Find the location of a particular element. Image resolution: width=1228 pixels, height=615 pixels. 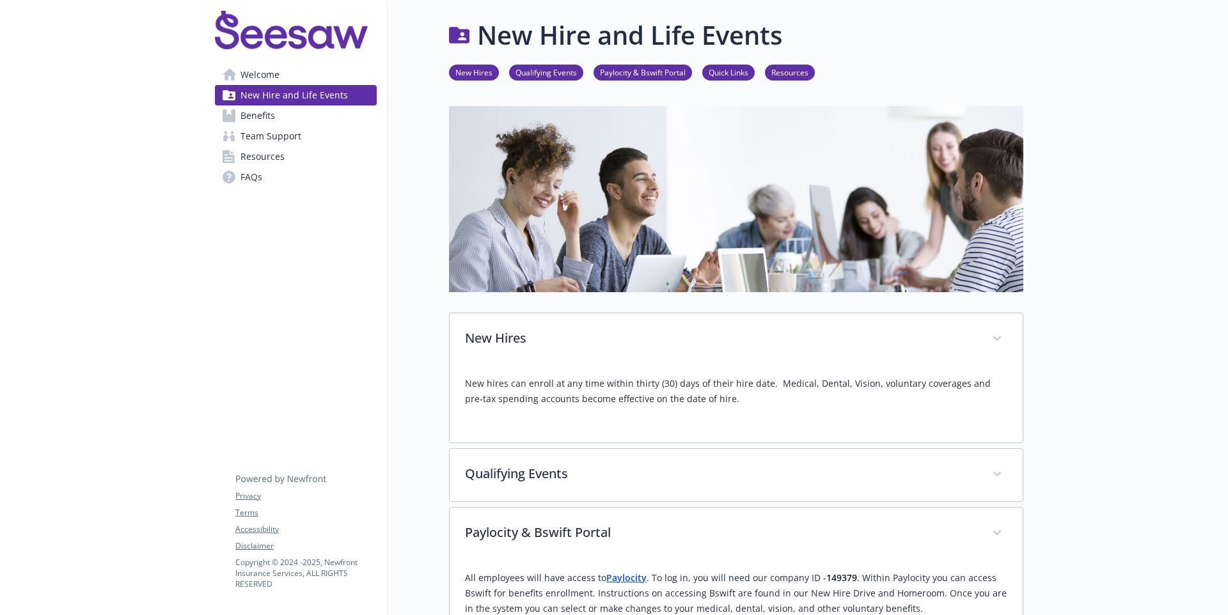

span: Team Support is located at coordinates (271, 136).